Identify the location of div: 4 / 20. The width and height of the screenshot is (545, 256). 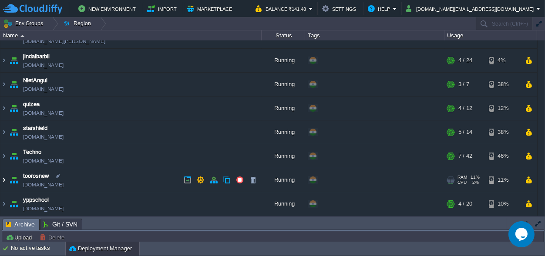
(465, 205).